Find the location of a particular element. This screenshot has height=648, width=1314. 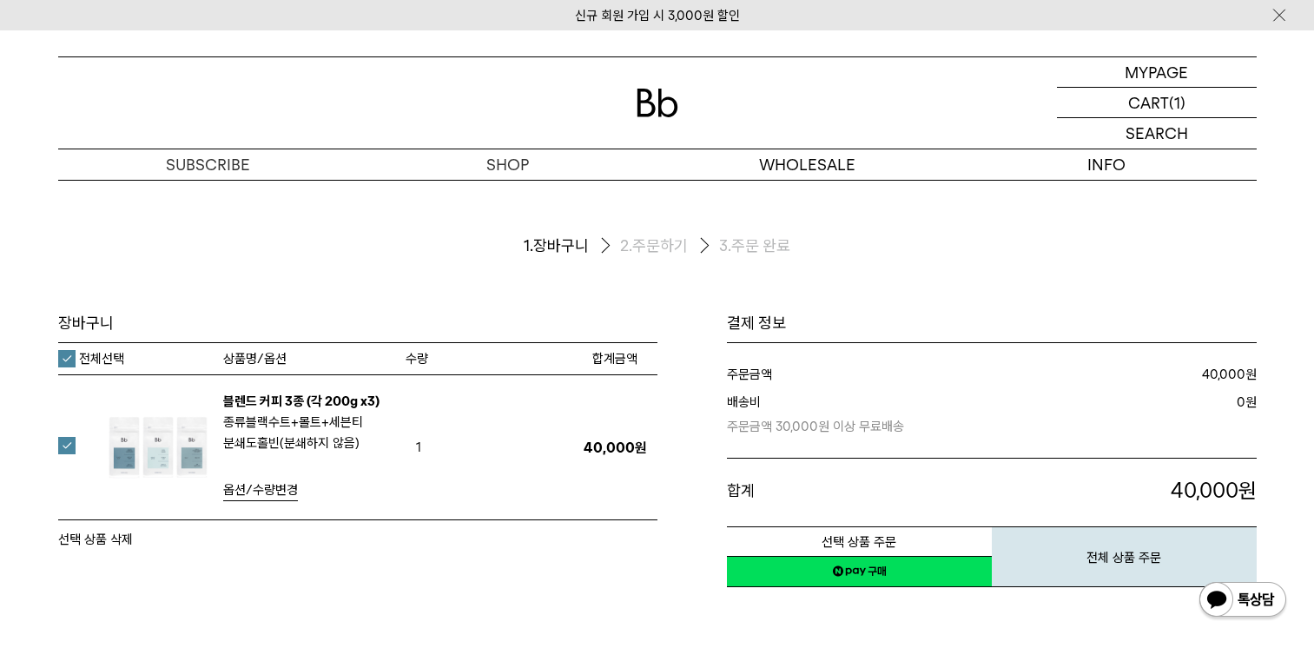

li: 주문 완료 is located at coordinates (755, 246).